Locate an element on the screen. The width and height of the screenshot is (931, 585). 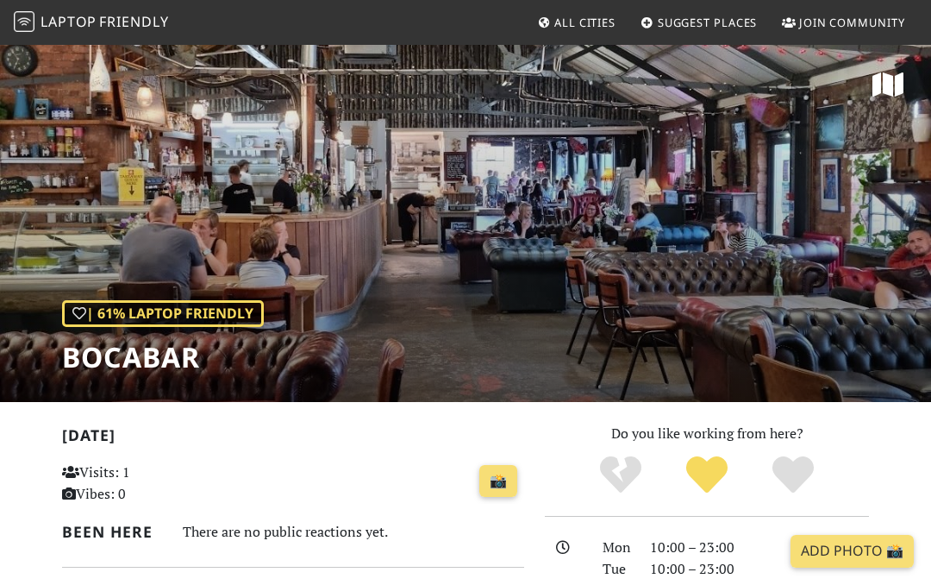
a: Suggest Places is located at coordinates (699, 22).